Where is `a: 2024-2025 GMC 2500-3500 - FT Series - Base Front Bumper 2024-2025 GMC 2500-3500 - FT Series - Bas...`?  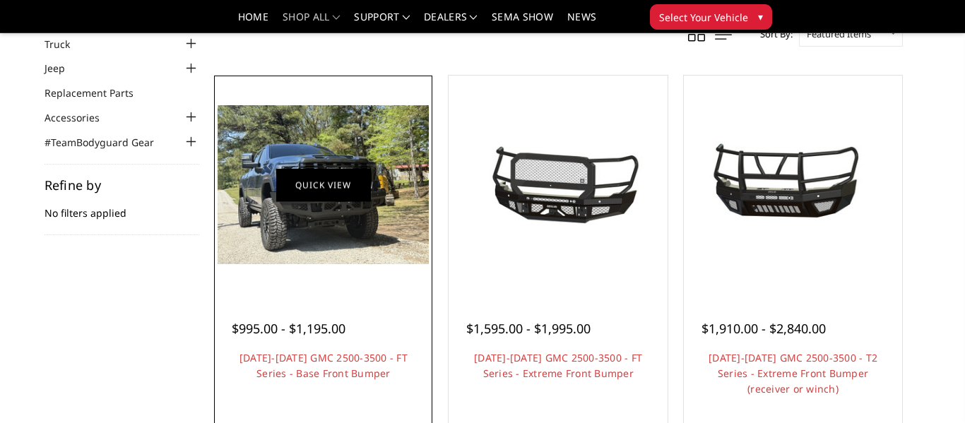
a: 2024-2025 GMC 2500-3500 - FT Series - Base Front Bumper 2024-2025 GMC 2500-3500 - FT Series - Bas... is located at coordinates (323, 184).